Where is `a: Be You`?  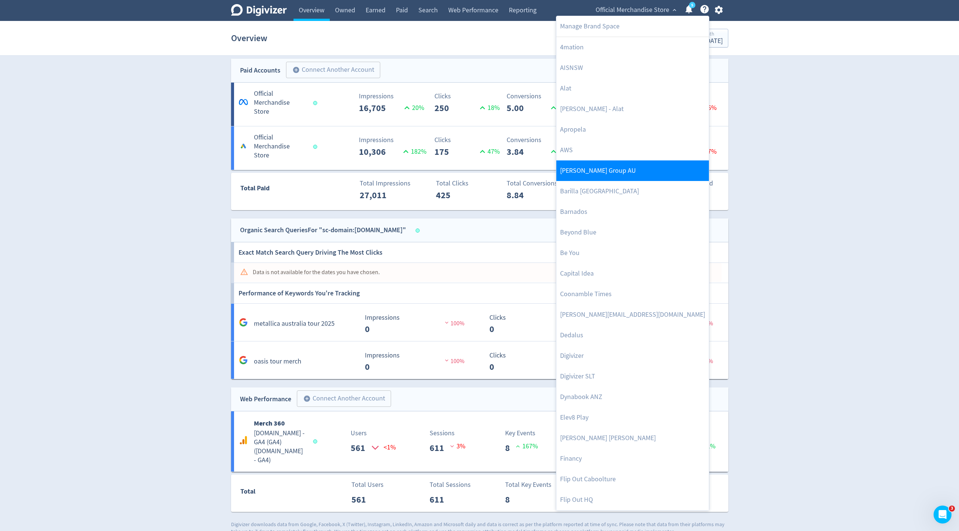
a: Be You is located at coordinates (633, 253).